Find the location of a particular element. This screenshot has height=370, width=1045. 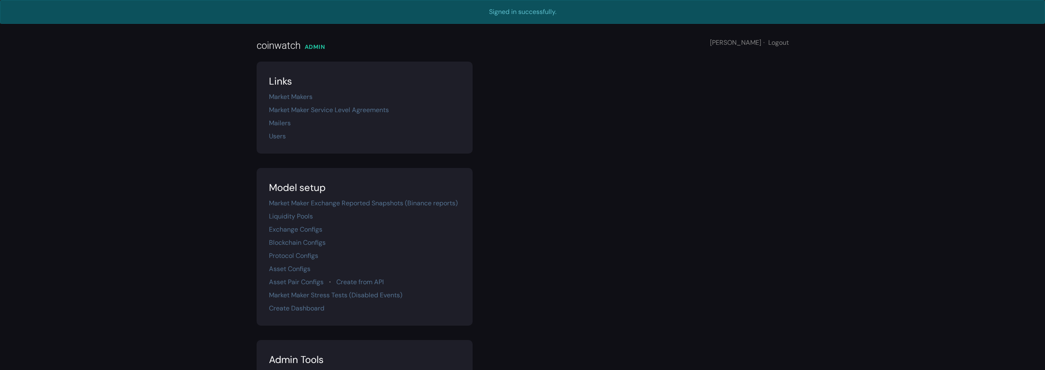

a: Market Maker Stress Tests (Disabled Events) is located at coordinates (335, 295).